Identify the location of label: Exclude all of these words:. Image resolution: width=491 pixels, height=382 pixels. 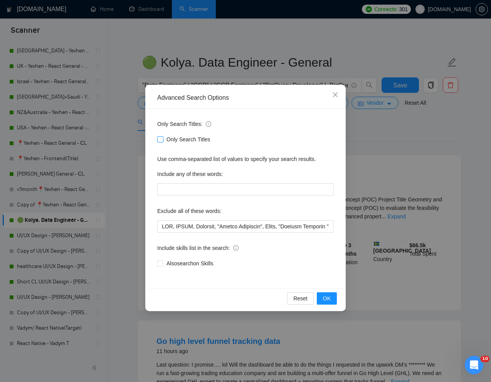
(189, 211).